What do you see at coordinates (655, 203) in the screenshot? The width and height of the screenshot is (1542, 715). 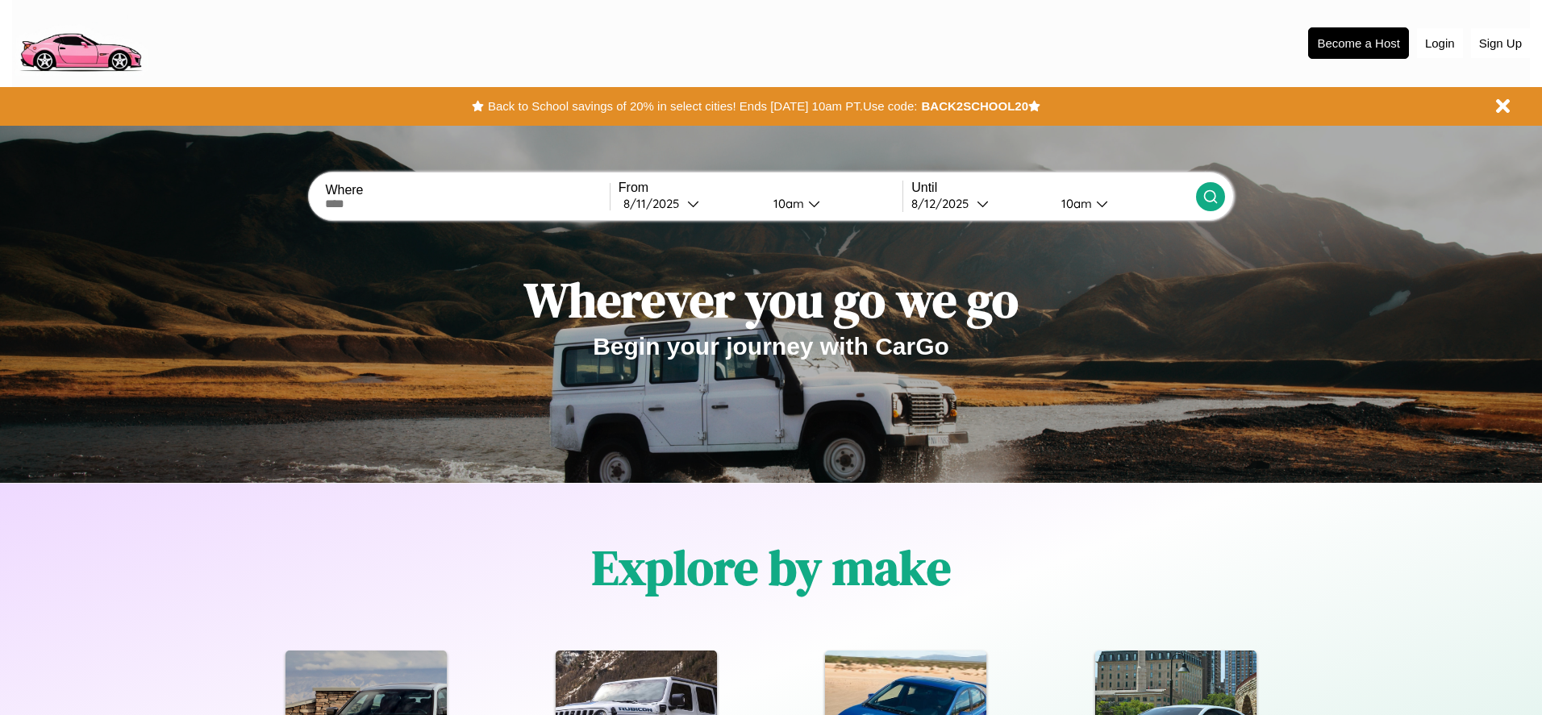 I see `div: 8 / 11 / 2025` at bounding box center [655, 203].